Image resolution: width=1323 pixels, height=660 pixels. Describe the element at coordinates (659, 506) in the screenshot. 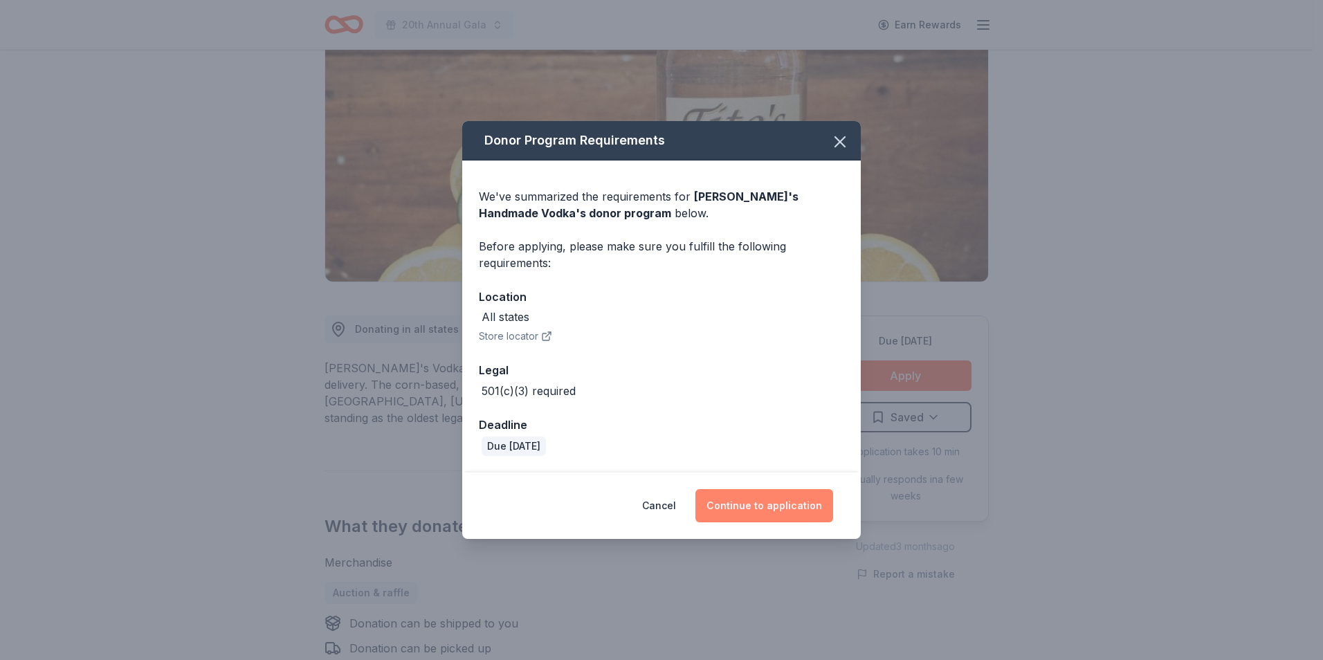

I see `button: Cancel` at that location.